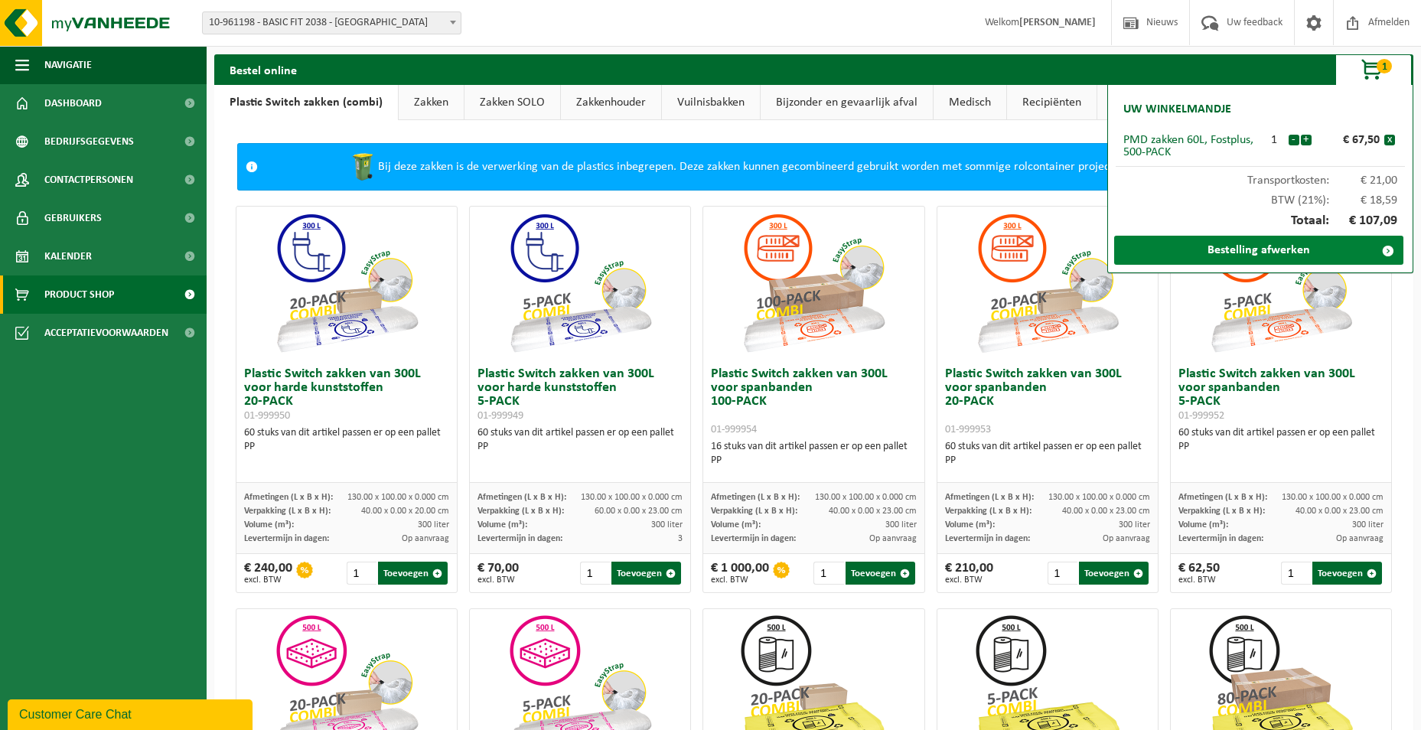 The height and width of the screenshot is (730, 1421). I want to click on span: Acceptatievoorwaarden, so click(106, 333).